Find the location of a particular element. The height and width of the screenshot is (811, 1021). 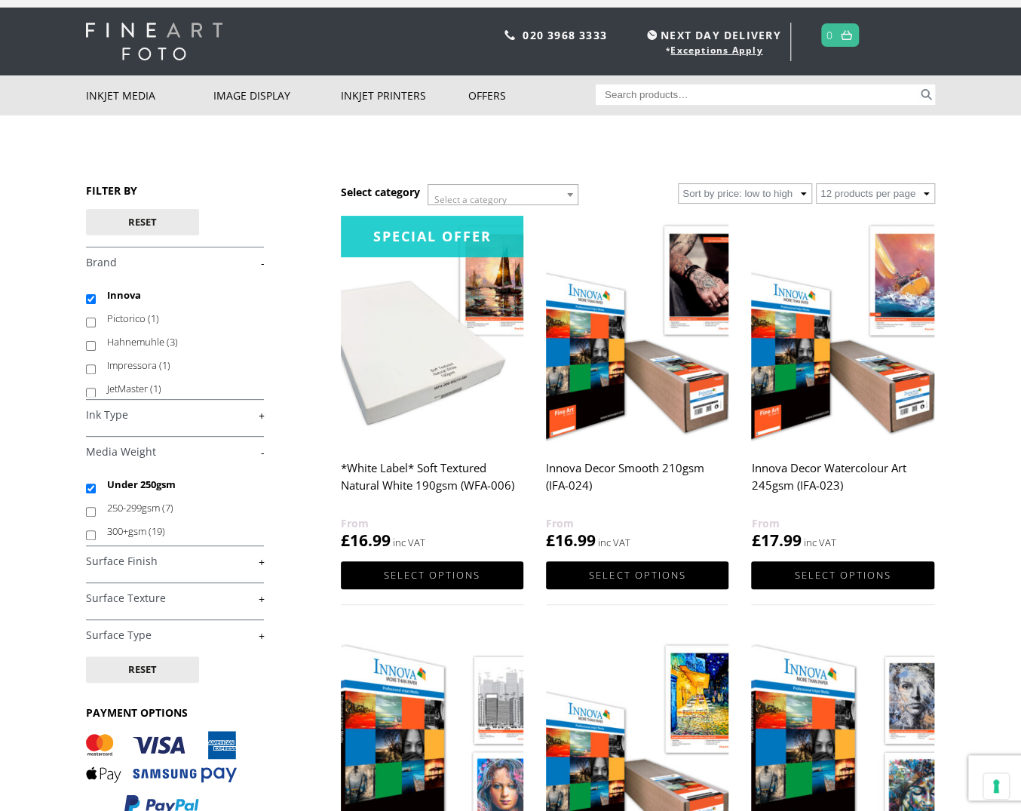

a: Innova Decor Smooth 210gsm (IFA-024) £16.99 is located at coordinates (637, 383).